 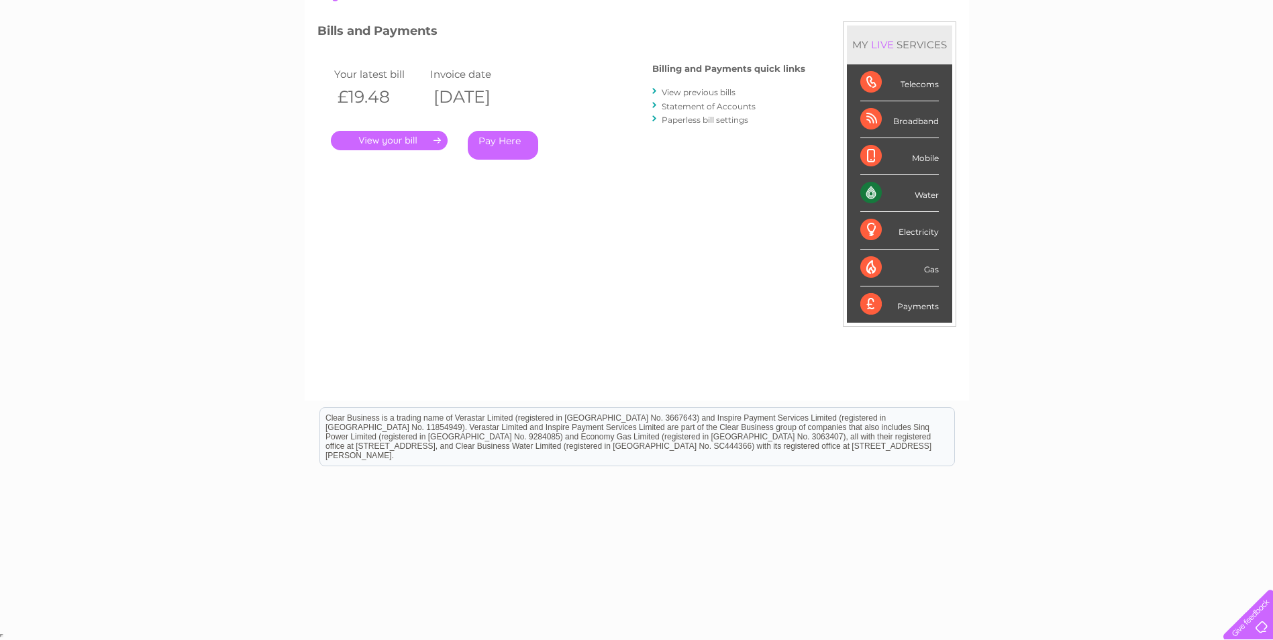 What do you see at coordinates (899, 44) in the screenshot?
I see `div: MY SERVICES` at bounding box center [899, 44].